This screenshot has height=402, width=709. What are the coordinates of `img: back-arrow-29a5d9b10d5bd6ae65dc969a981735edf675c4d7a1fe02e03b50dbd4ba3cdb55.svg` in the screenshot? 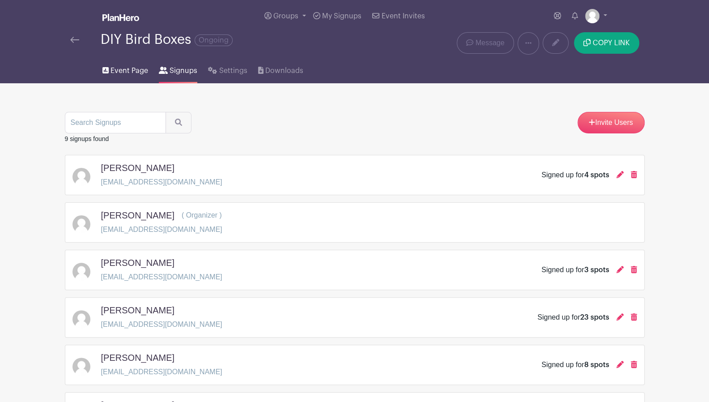 It's located at (75, 40).